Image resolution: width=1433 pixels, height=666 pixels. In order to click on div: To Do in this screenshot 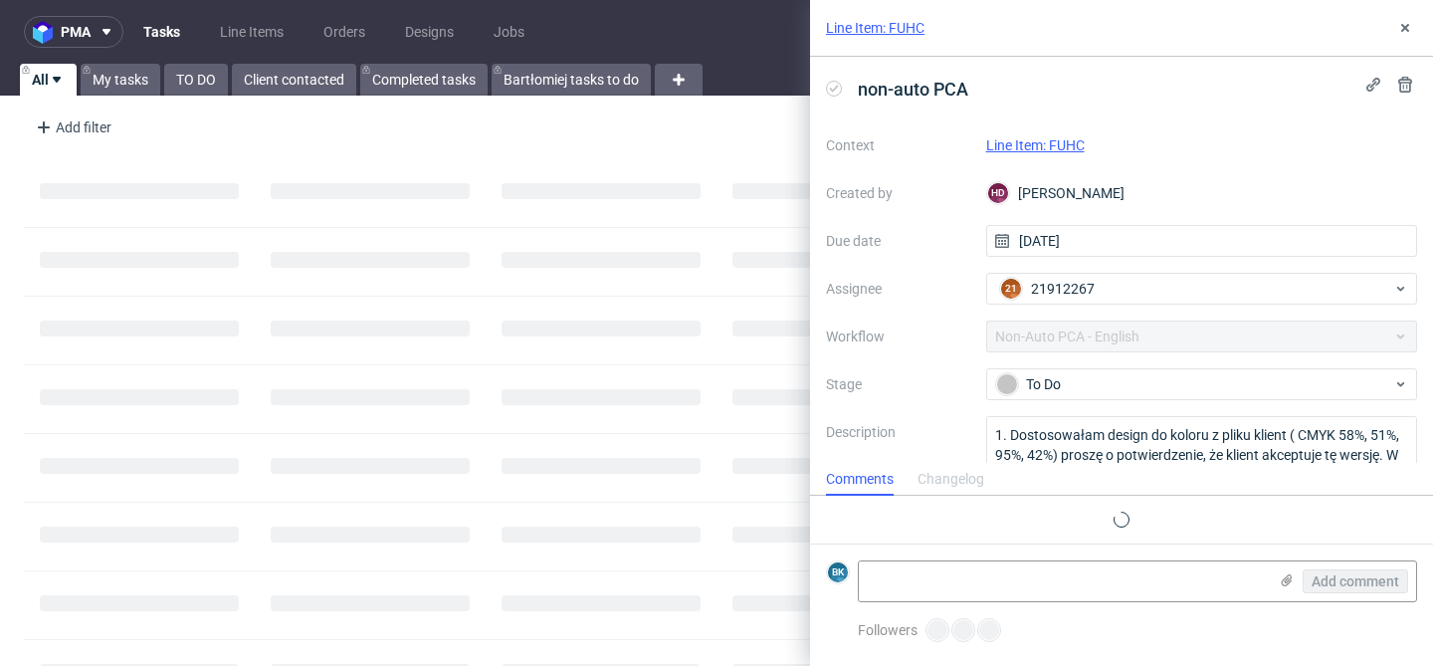, I will do `click(1194, 384)`.